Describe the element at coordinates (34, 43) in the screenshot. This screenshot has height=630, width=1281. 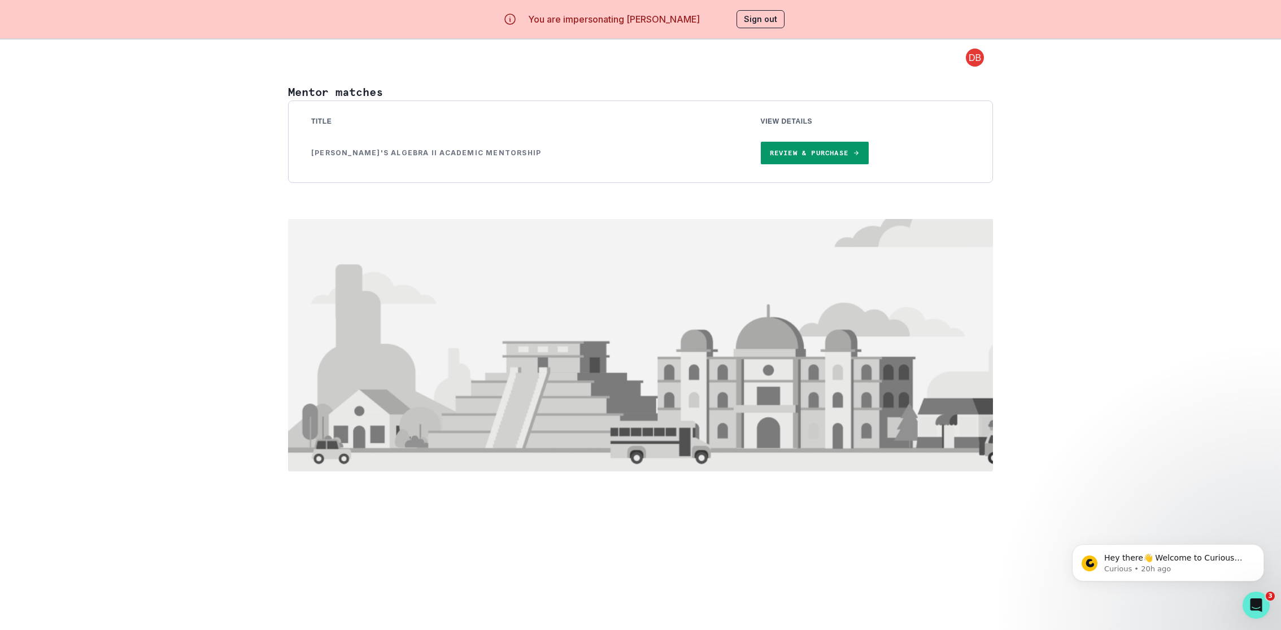
I see `img: Profile image for Curious` at that location.